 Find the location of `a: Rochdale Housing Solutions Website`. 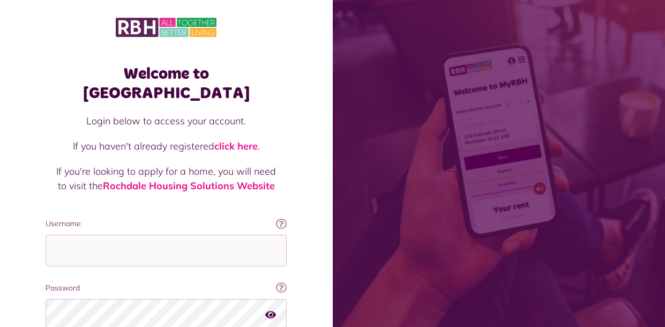

a: Rochdale Housing Solutions Website is located at coordinates (189, 186).